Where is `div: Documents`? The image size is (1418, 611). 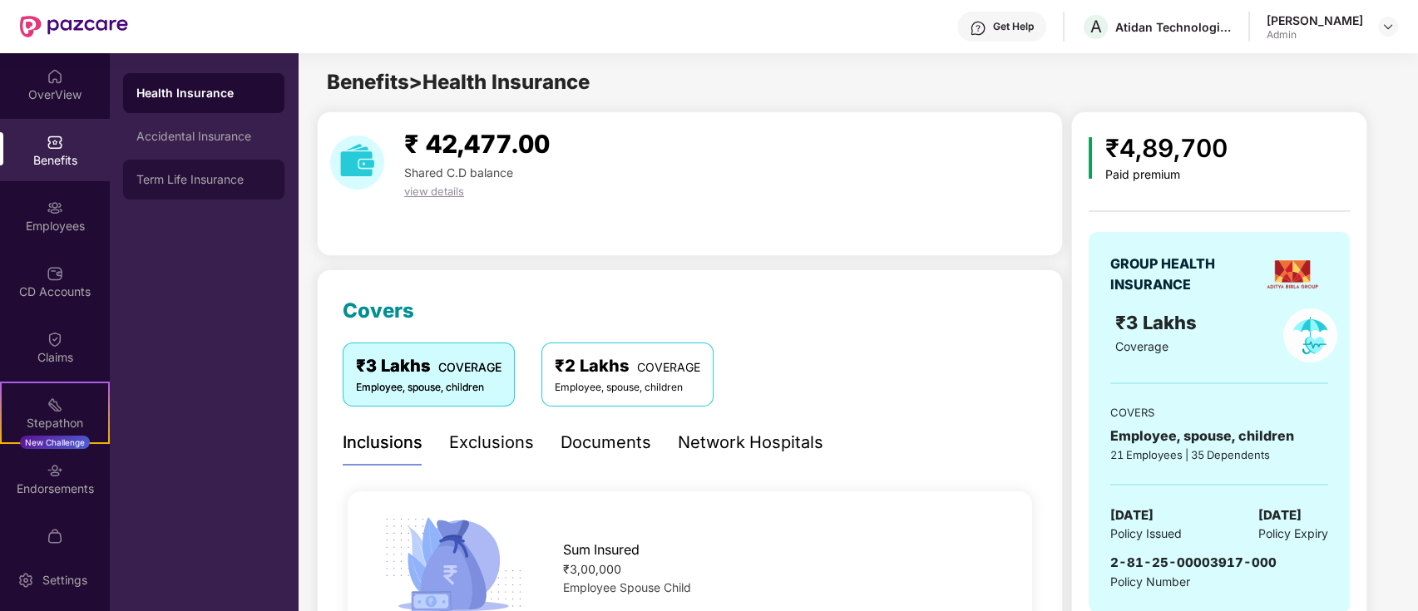 div: Documents is located at coordinates (606, 443).